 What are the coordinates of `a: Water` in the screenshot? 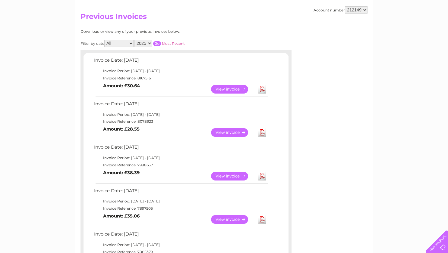 It's located at (347, 28).